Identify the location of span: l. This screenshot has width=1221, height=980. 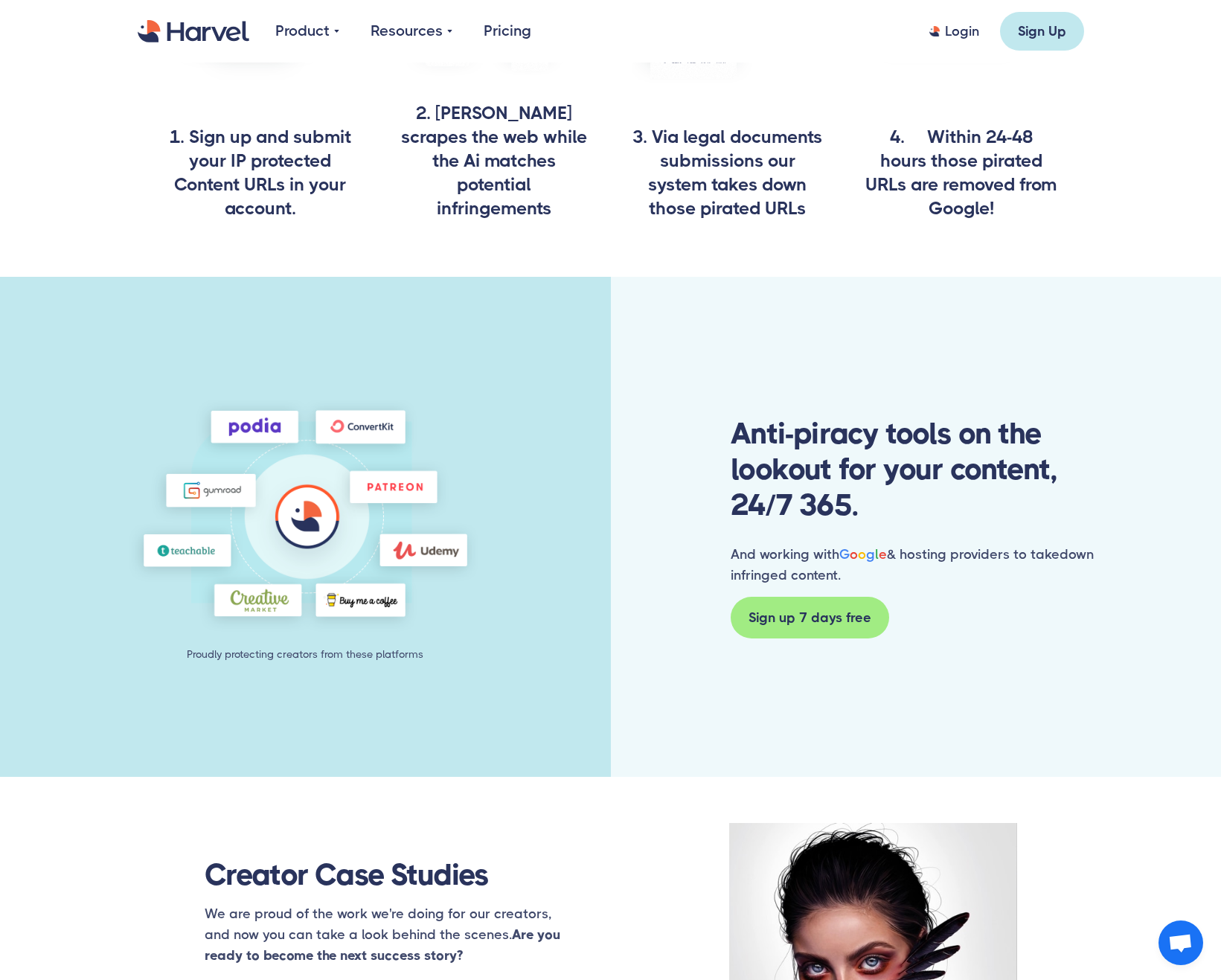
(876, 555).